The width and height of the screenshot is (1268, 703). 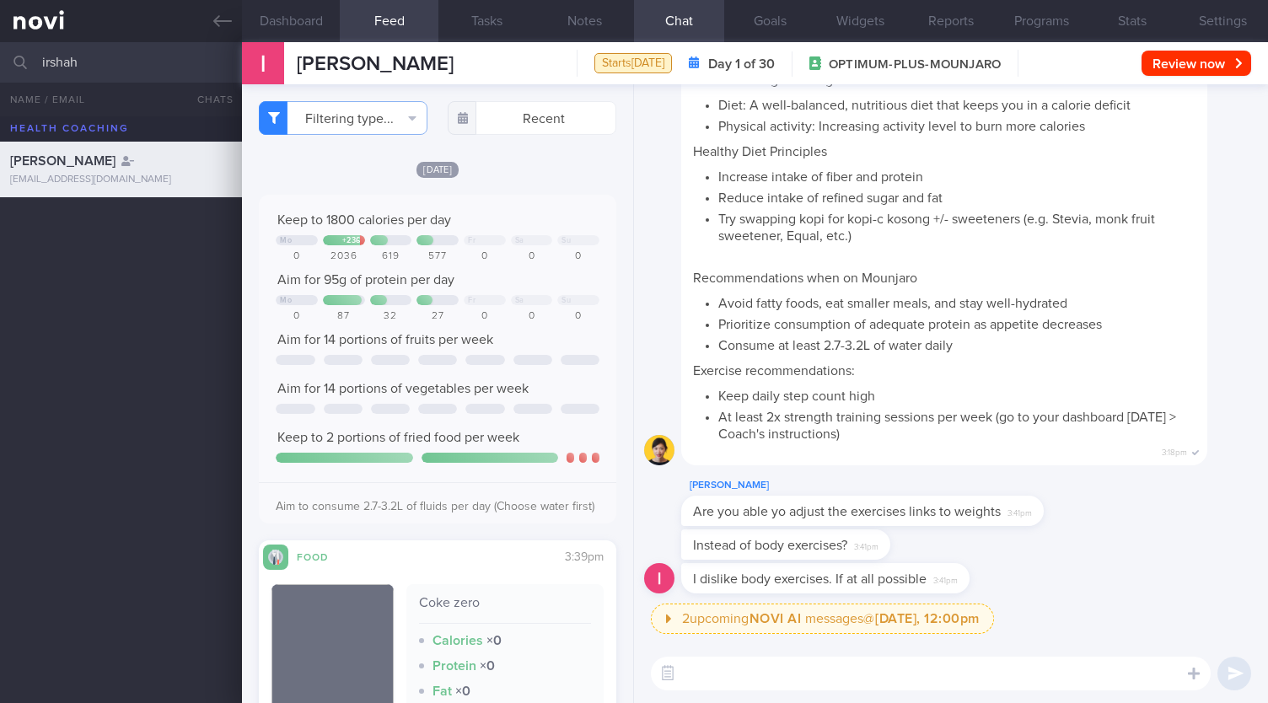 I want to click on span: 3:39pm, so click(x=584, y=557).